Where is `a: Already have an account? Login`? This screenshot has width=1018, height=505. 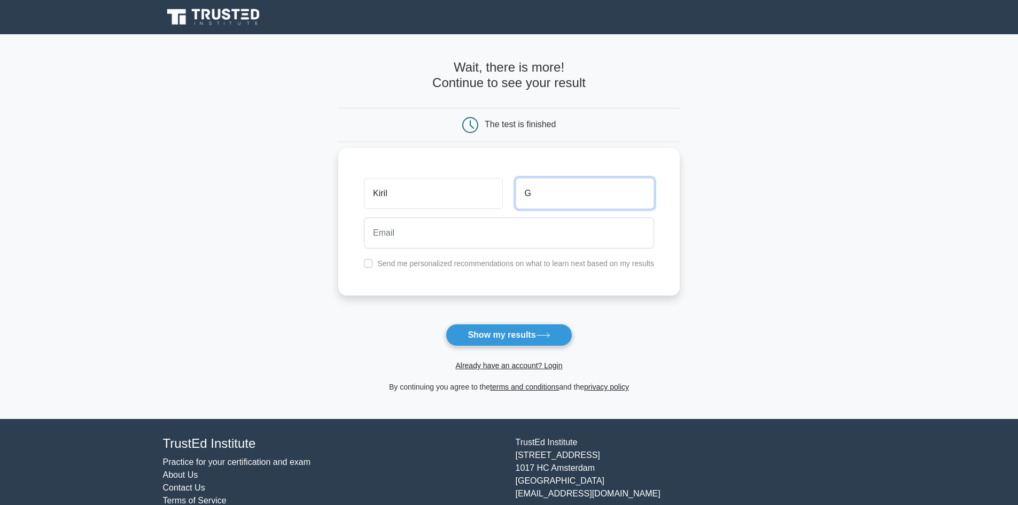
a: Already have an account? Login is located at coordinates (509, 366).